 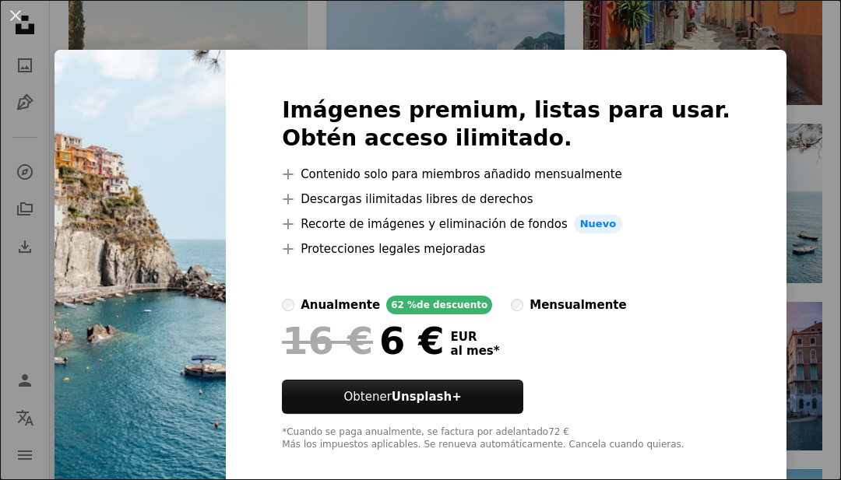 I want to click on div: 6 €, so click(x=363, y=341).